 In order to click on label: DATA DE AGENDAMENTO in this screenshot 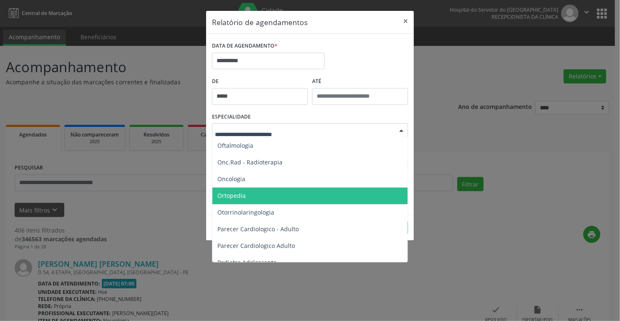, I will do `click(244, 46)`.